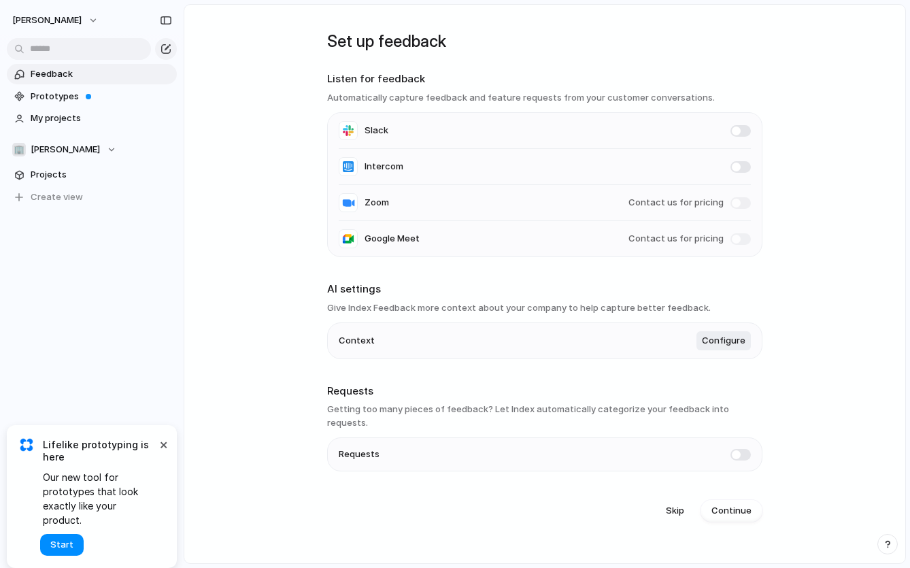  What do you see at coordinates (356, 341) in the screenshot?
I see `span: Context` at bounding box center [356, 341].